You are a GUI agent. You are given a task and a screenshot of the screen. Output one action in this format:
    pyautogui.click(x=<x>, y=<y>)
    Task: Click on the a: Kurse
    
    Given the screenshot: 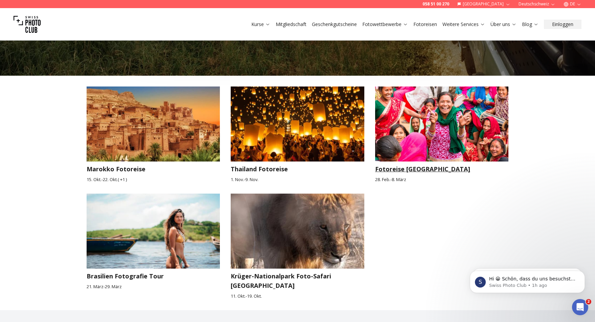 What is the action you would take?
    pyautogui.click(x=261, y=24)
    